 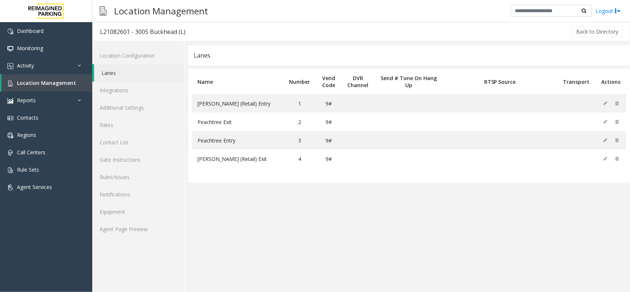 I want to click on a: Location Configuration, so click(x=138, y=55).